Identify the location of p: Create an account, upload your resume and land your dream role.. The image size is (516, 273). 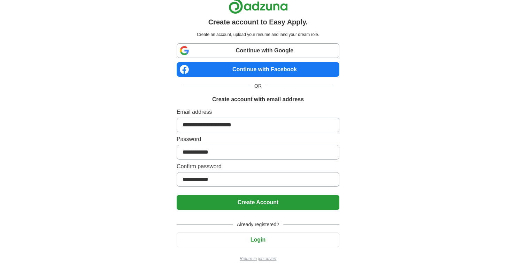
(258, 35).